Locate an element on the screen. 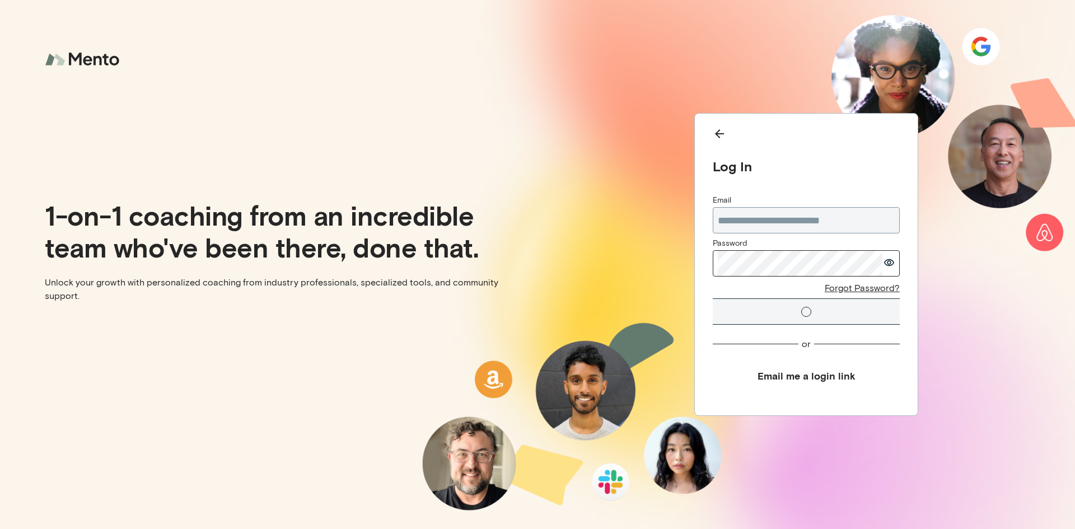 The height and width of the screenshot is (529, 1075). p: 1-on-1 coaching from an incredible team who've been there, done that. is located at coordinates (287, 231).